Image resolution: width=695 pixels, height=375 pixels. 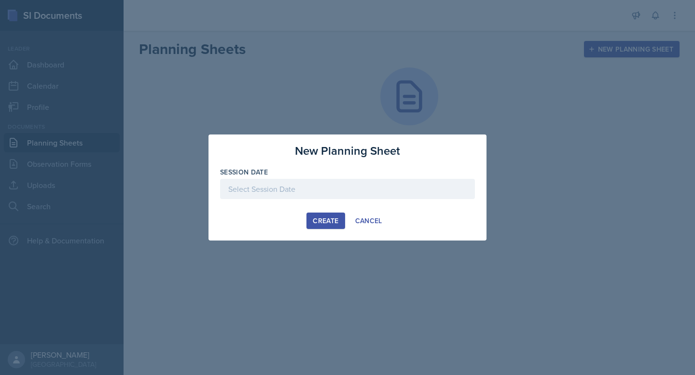 What do you see at coordinates (325, 221) in the screenshot?
I see `button: Create` at bounding box center [325, 221].